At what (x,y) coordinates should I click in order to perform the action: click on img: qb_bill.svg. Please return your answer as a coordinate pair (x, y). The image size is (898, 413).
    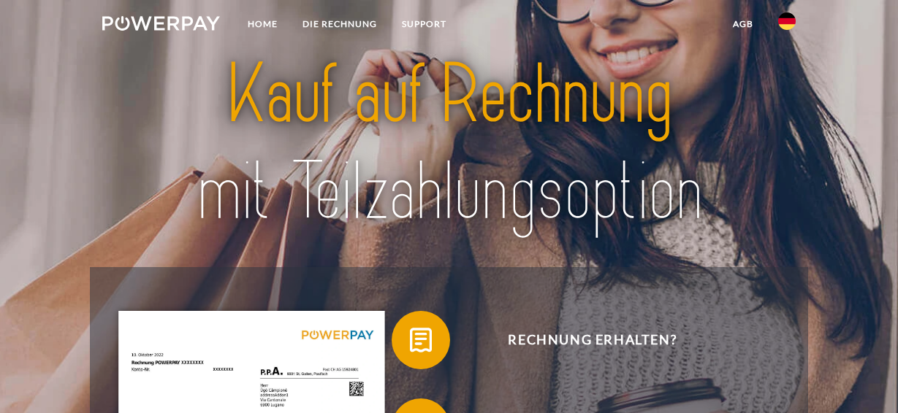
    Looking at the image, I should click on (421, 340).